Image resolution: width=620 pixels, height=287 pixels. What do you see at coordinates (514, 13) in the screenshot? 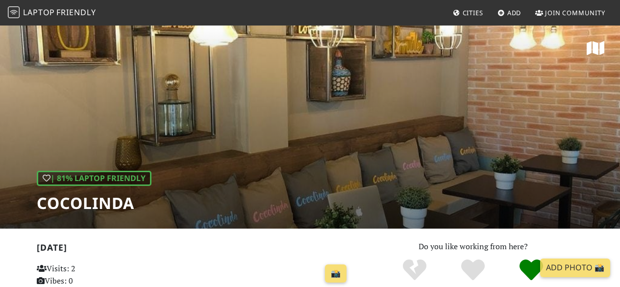
I see `span: Add` at bounding box center [514, 13].